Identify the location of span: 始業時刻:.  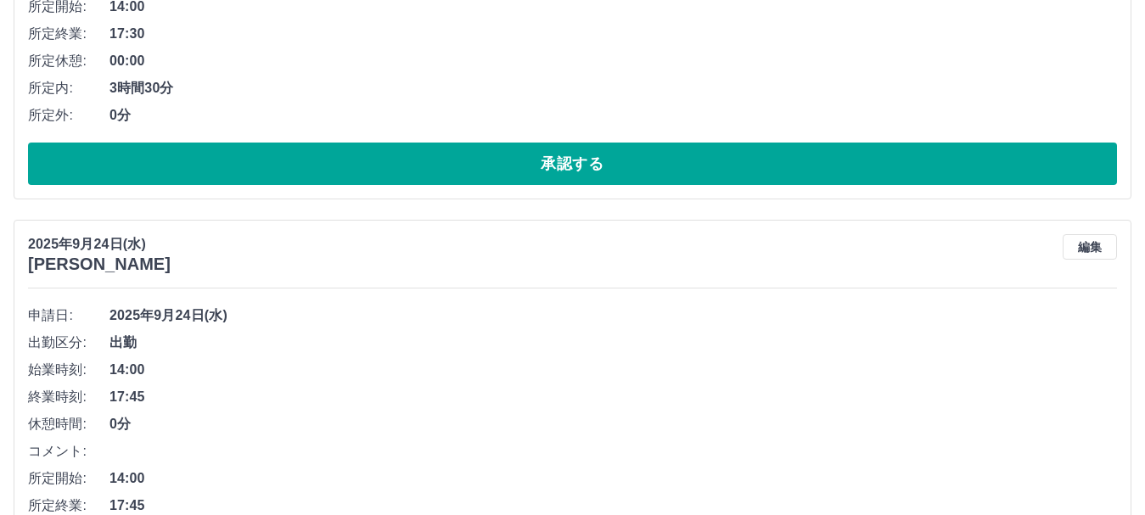
(69, 370).